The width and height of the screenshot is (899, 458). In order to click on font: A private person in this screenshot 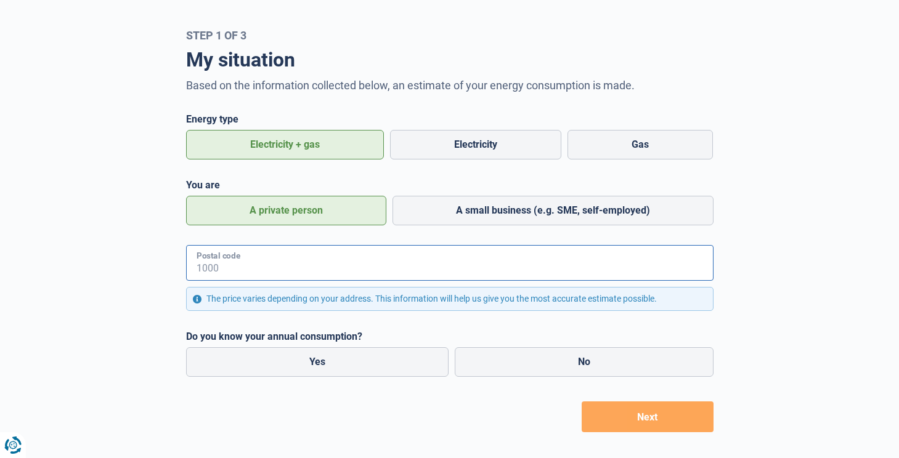, I will do `click(286, 210)`.